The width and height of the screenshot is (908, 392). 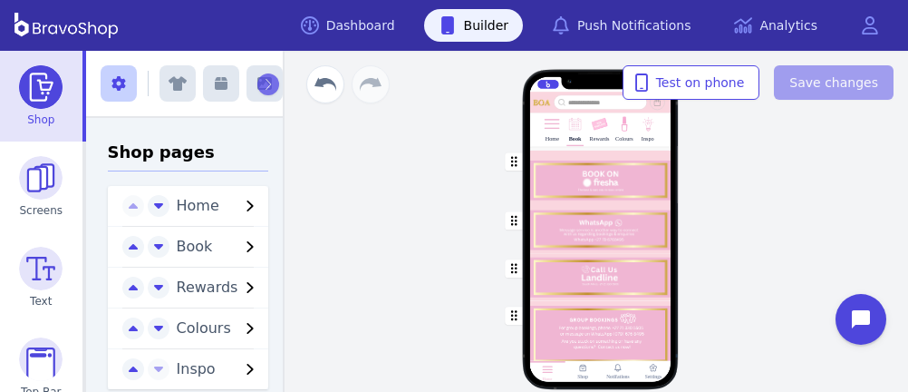 What do you see at coordinates (621, 25) in the screenshot?
I see `a: Push Notifications` at bounding box center [621, 25].